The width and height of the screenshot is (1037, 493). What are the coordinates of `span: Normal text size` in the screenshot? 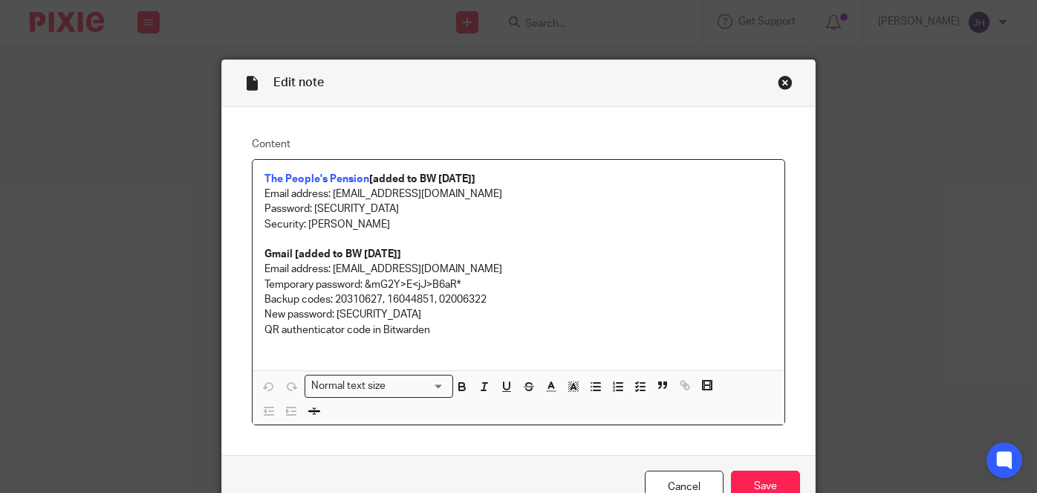 It's located at (349, 386).